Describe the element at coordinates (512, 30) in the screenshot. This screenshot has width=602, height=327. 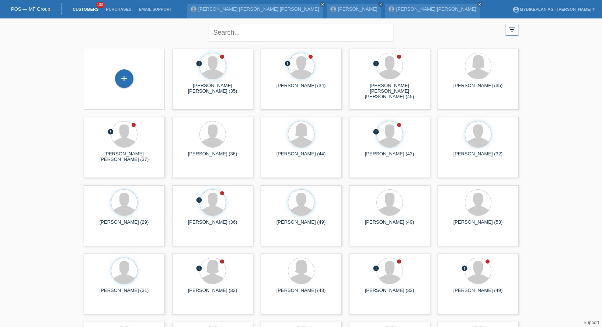
I see `i: filter_list` at that location.